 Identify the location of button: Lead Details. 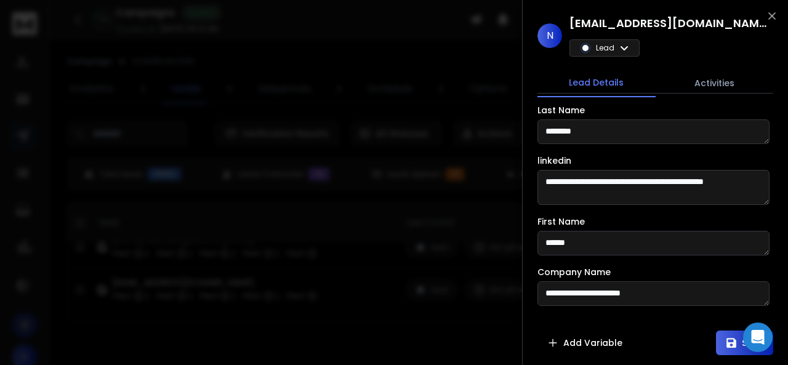
(597, 83).